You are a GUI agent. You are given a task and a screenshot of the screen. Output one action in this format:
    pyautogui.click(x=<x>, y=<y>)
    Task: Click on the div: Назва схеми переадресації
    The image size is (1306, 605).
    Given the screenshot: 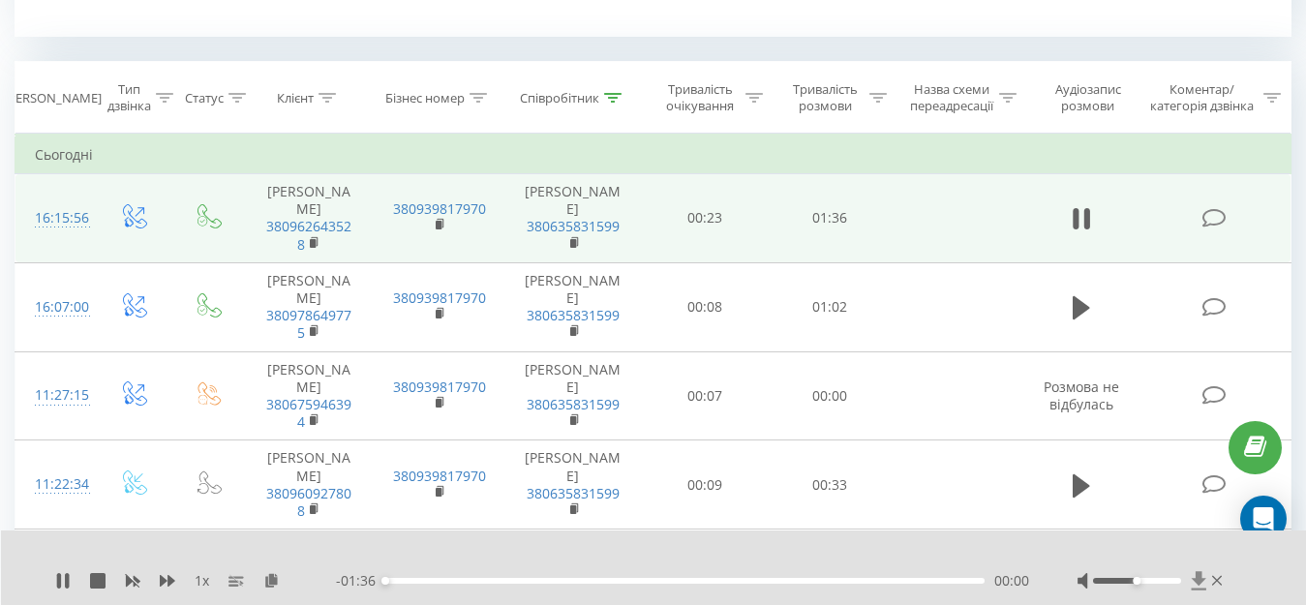 What is the action you would take?
    pyautogui.click(x=951, y=98)
    